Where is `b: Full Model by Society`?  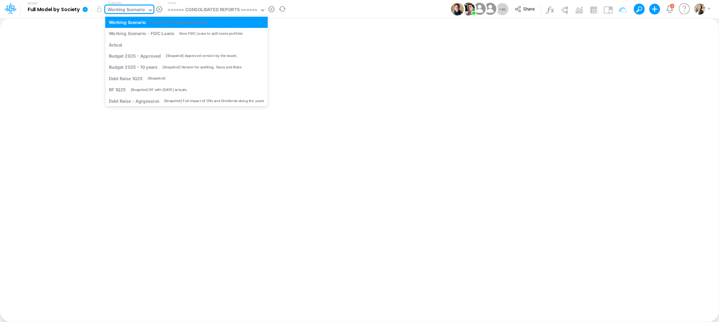 b: Full Model by Society is located at coordinates (54, 10).